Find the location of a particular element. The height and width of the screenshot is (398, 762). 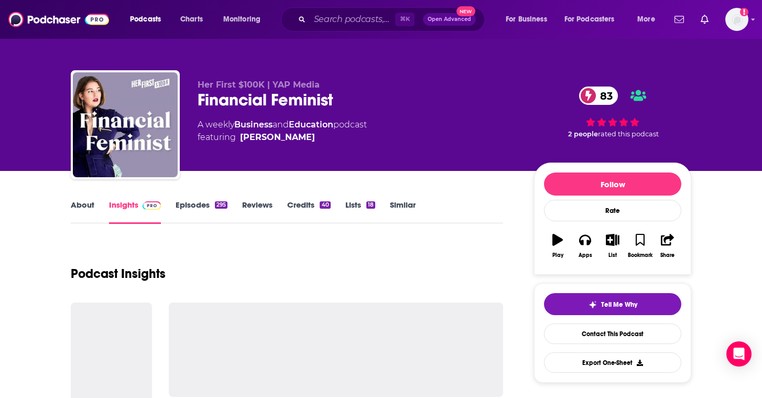

div: Open Intercom Messenger is located at coordinates (739, 354).